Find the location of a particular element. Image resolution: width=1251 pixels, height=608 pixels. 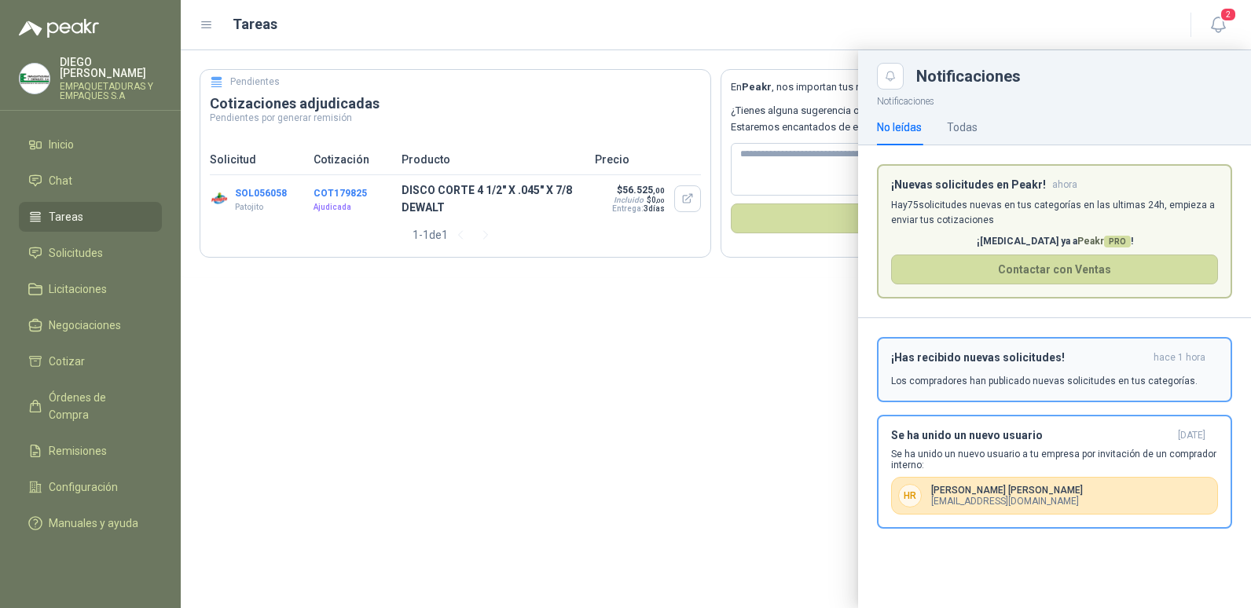

a: Manuales y ayuda is located at coordinates (90, 523).